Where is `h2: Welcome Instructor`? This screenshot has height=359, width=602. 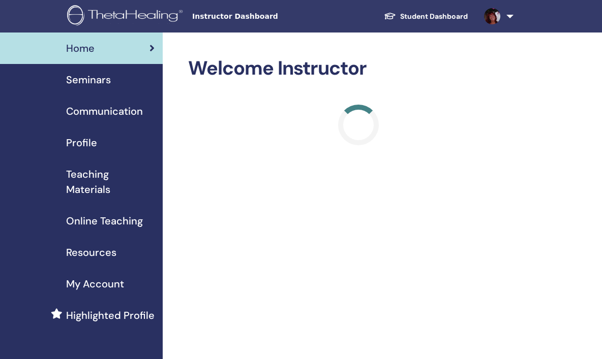
h2: Welcome Instructor is located at coordinates (358, 69).